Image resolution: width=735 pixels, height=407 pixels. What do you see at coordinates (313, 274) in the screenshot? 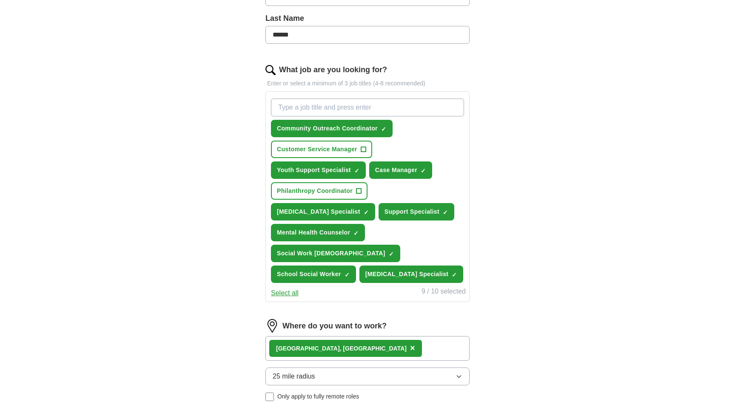
I see `button: School Social Worker✓` at bounding box center [313, 274].